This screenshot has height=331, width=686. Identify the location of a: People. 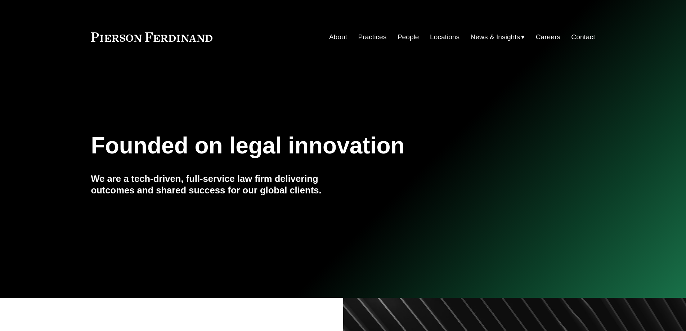
(409, 37).